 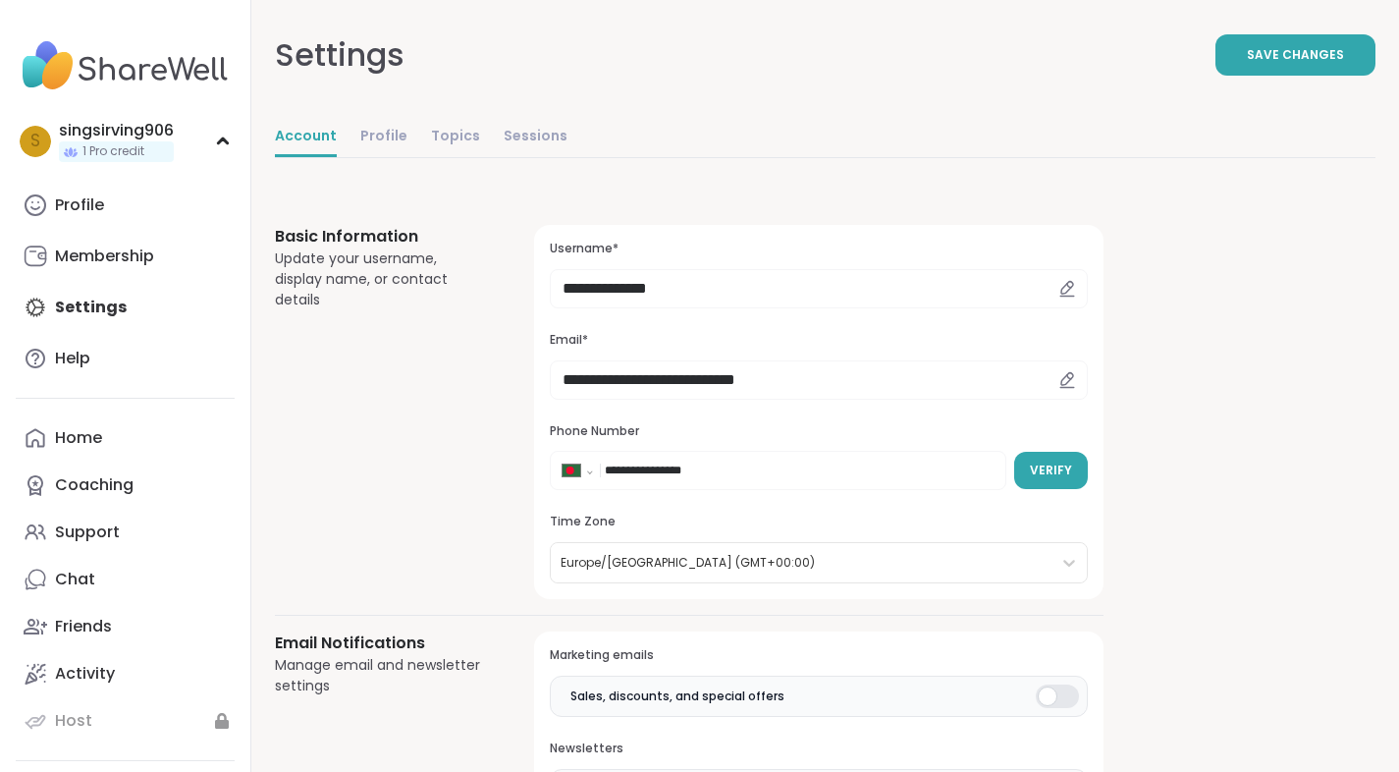 What do you see at coordinates (1295, 55) in the screenshot?
I see `span: Save Changes` at bounding box center [1295, 55].